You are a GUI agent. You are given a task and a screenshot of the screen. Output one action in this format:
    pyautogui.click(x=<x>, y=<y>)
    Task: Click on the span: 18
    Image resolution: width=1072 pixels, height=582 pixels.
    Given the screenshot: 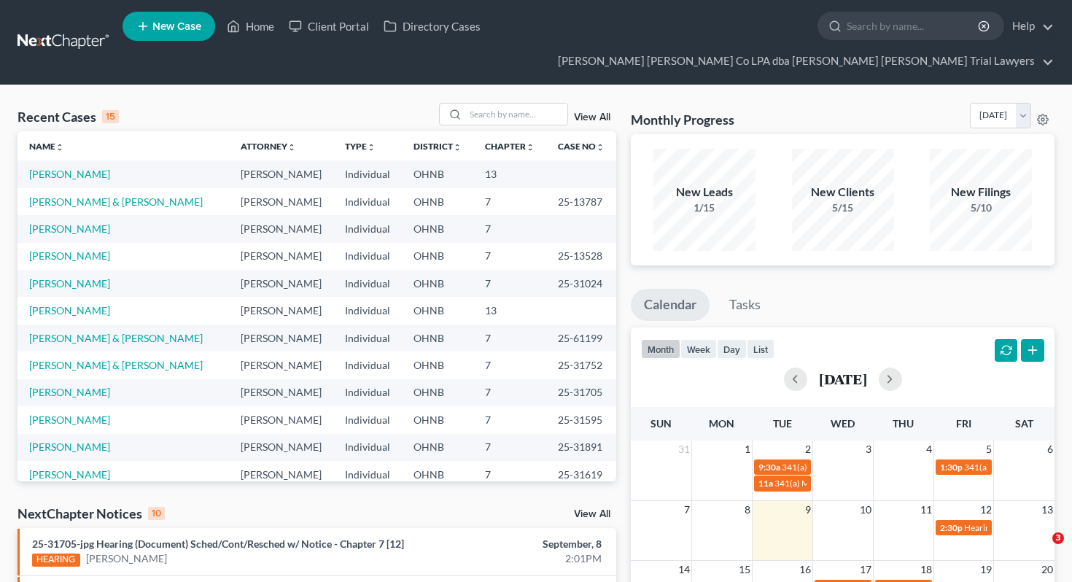 What is the action you would take?
    pyautogui.click(x=926, y=569)
    